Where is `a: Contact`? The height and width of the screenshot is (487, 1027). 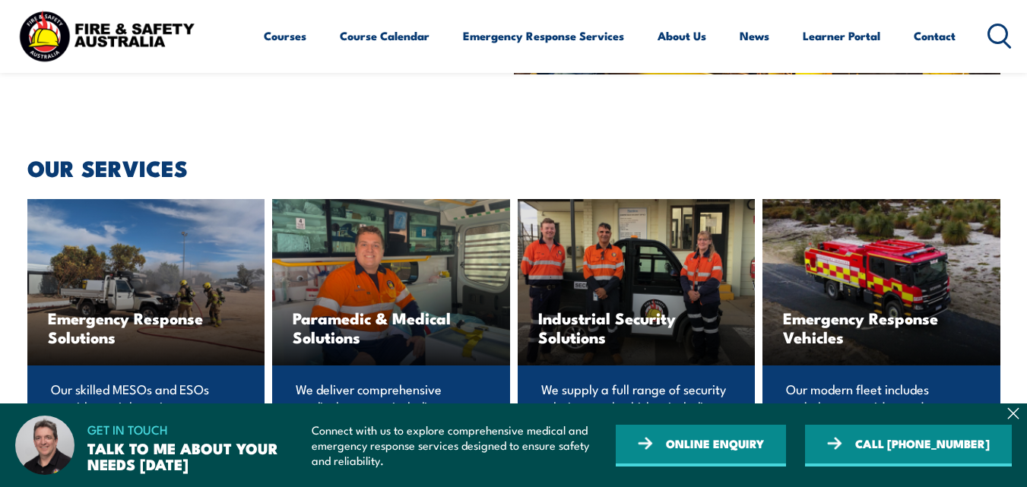
a: Contact is located at coordinates (935, 36).